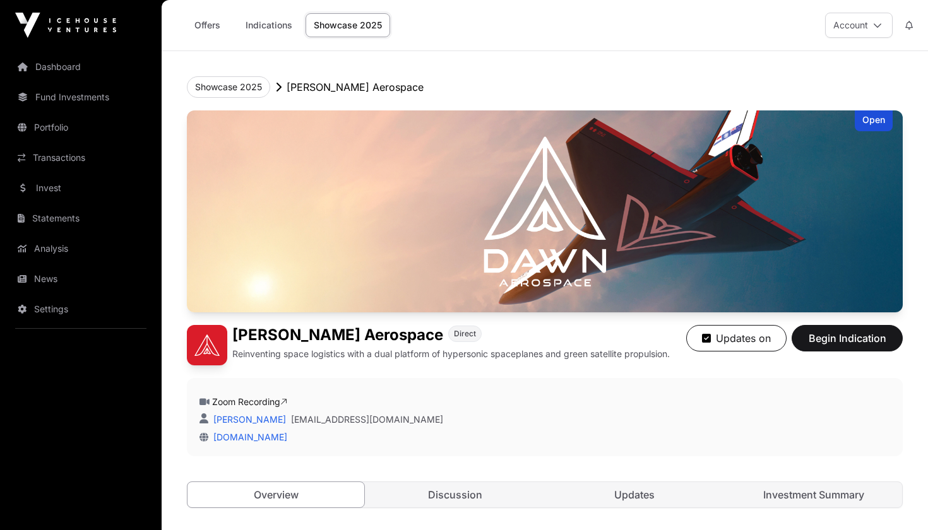 The image size is (928, 530). I want to click on a: Discussion, so click(455, 495).